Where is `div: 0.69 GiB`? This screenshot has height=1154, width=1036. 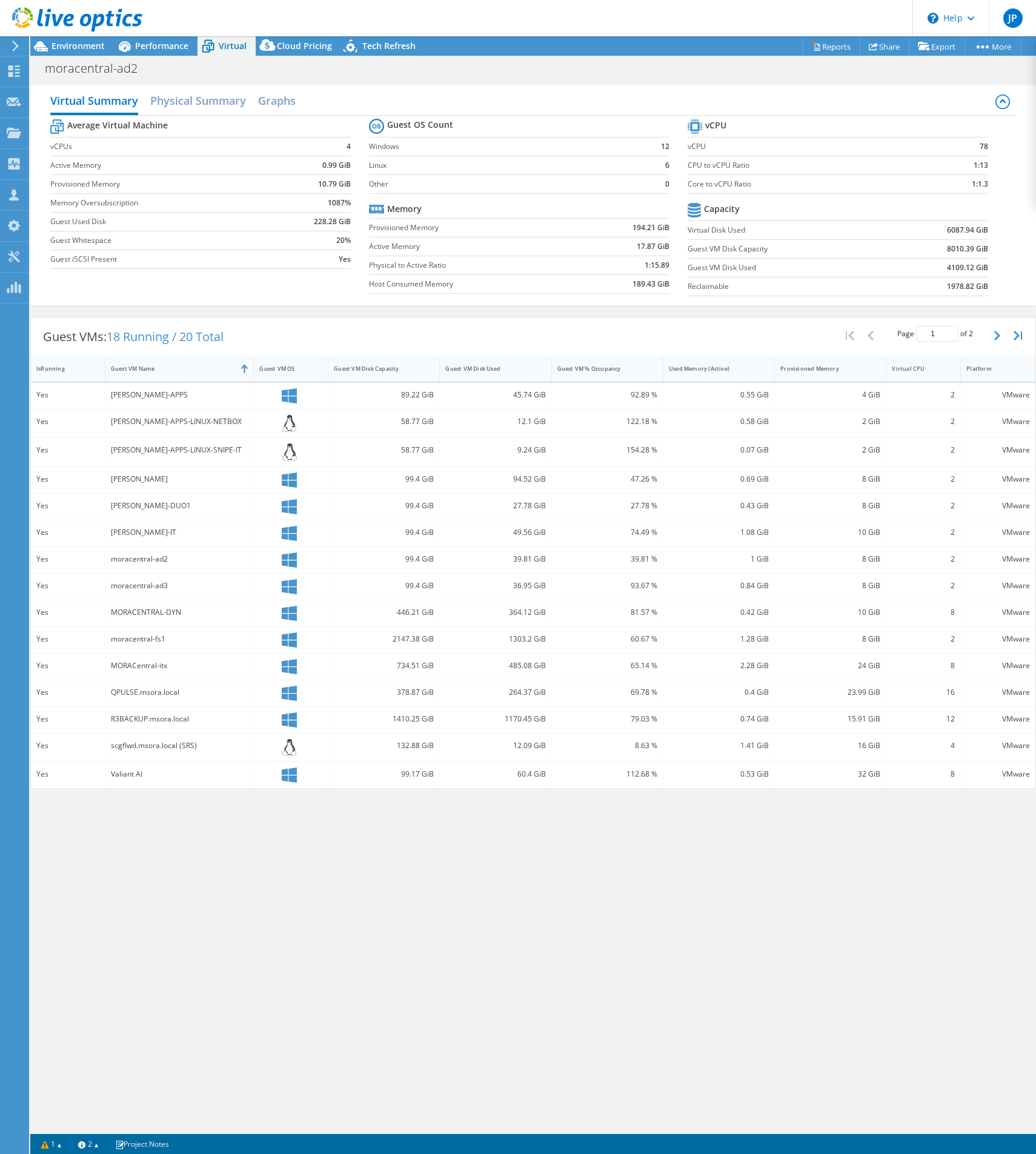 div: 0.69 GiB is located at coordinates (719, 480).